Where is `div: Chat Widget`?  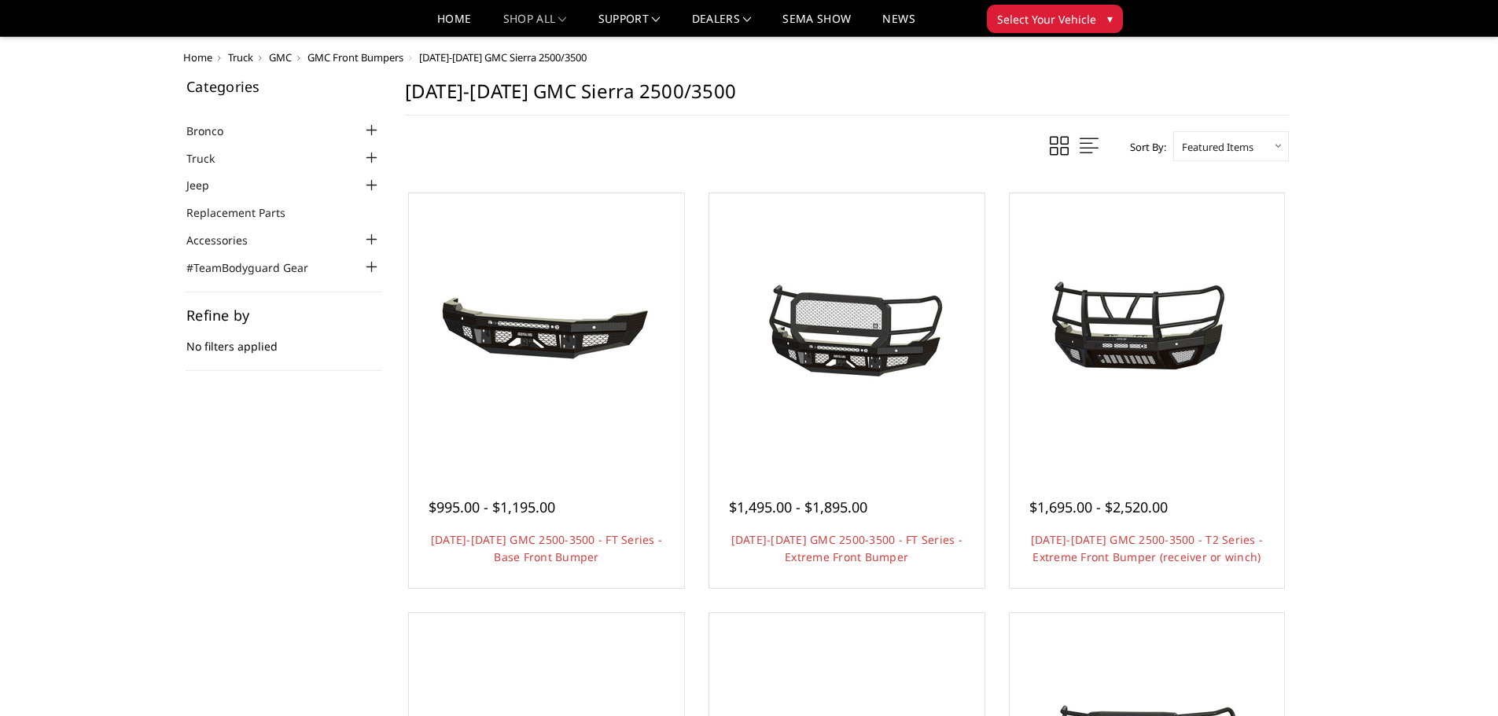
div: Chat Widget is located at coordinates (1459, 679).